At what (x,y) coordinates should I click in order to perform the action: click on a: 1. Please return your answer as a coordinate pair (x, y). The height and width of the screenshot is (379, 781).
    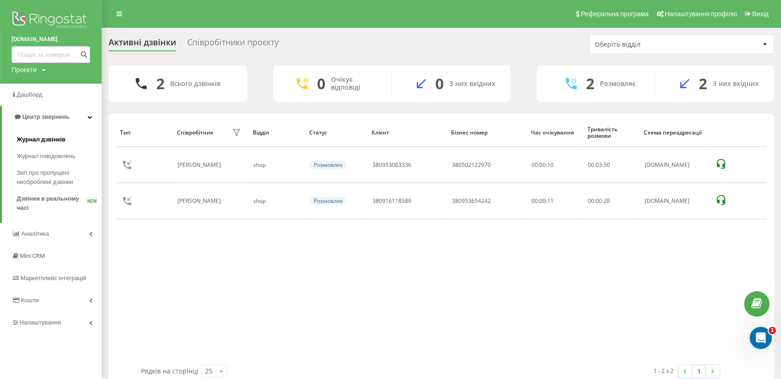
    Looking at the image, I should click on (698, 371).